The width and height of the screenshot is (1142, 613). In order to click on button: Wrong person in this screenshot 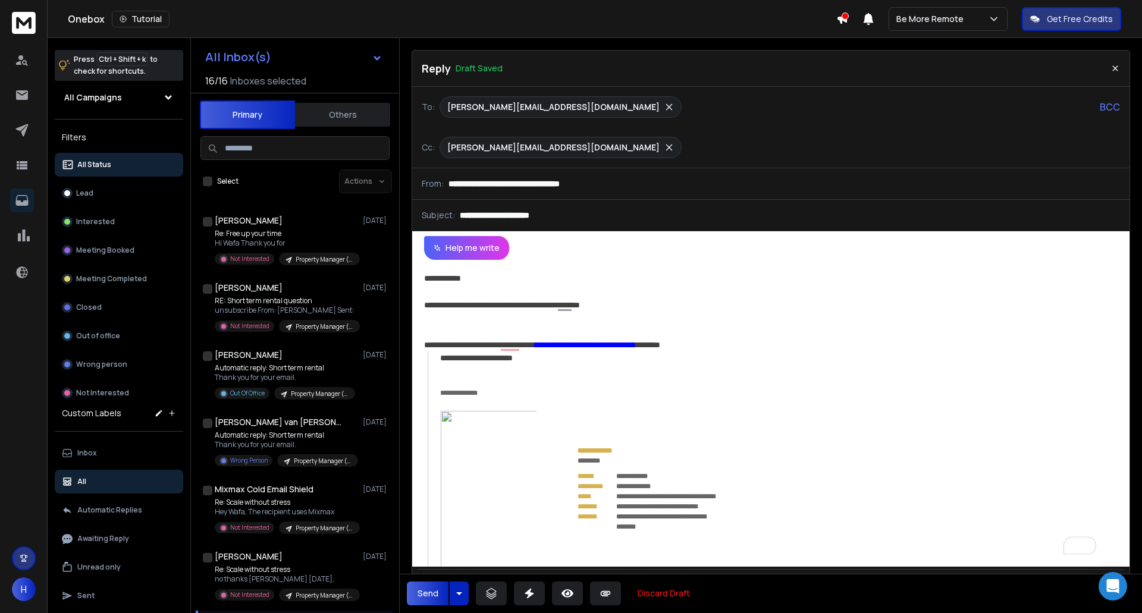, I will do `click(119, 365)`.